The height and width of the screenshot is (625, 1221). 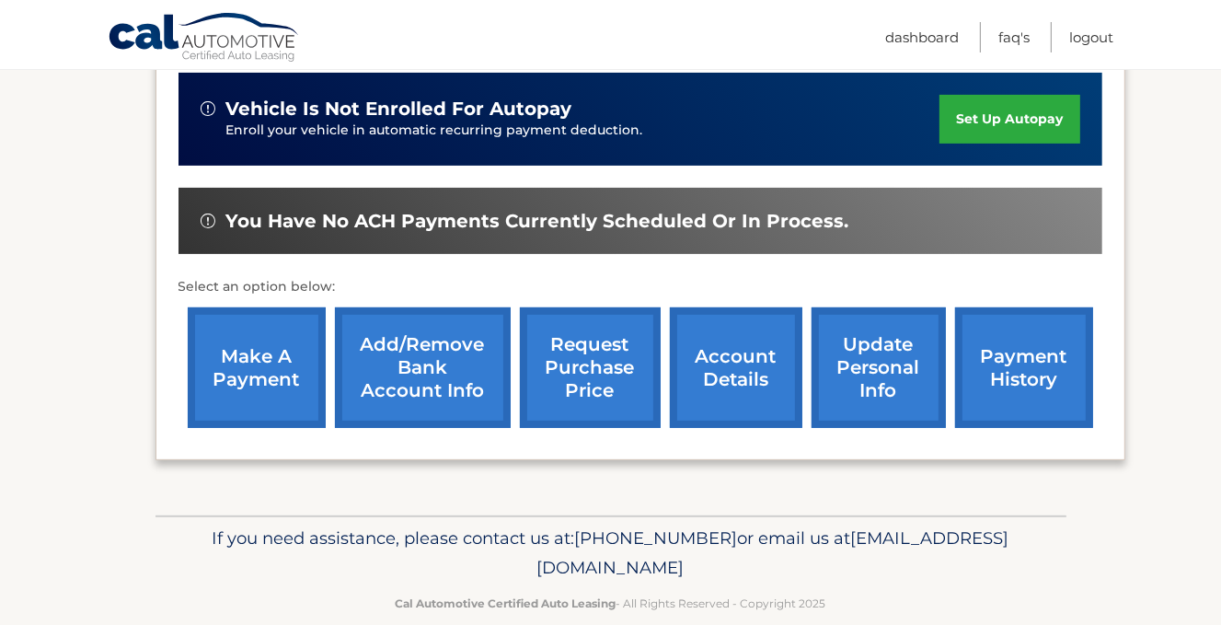 What do you see at coordinates (640, 287) in the screenshot?
I see `p: Select an option below:` at bounding box center [640, 287].